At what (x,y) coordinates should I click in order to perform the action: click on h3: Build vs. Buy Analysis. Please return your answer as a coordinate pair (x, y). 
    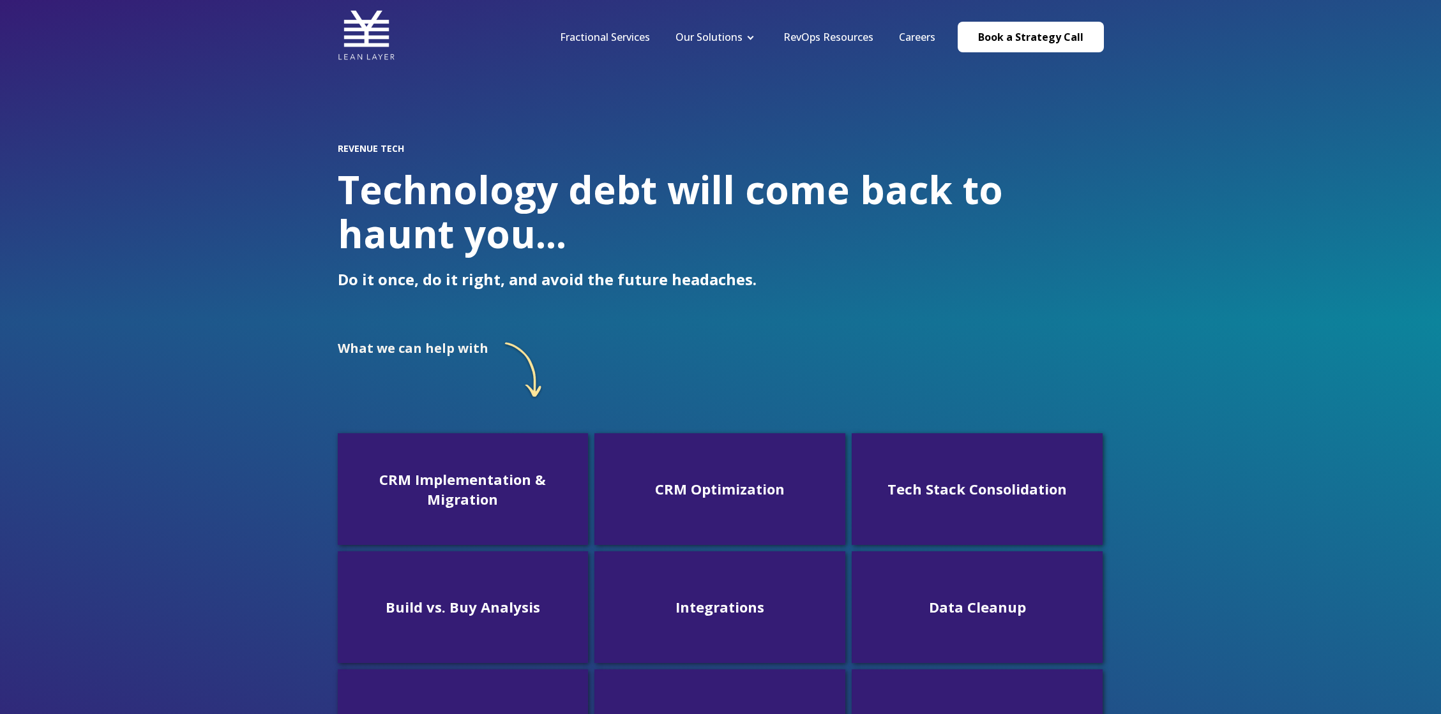
    Looking at the image, I should click on (463, 607).